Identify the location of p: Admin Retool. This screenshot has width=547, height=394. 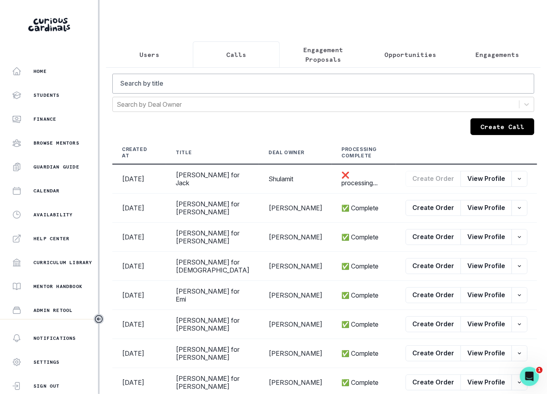
(53, 310).